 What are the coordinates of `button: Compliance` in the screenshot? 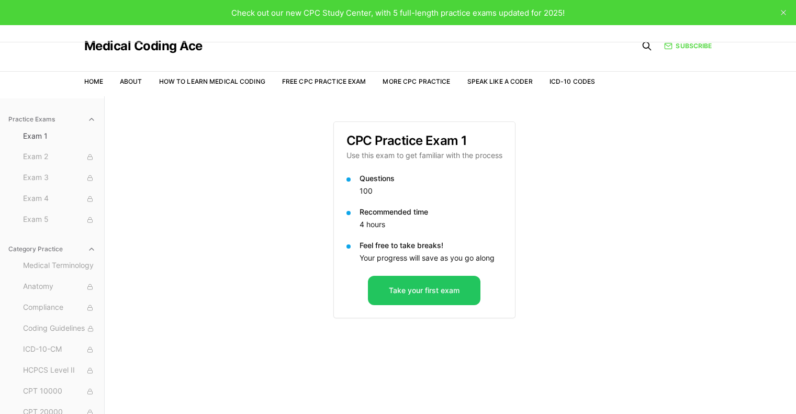 It's located at (59, 308).